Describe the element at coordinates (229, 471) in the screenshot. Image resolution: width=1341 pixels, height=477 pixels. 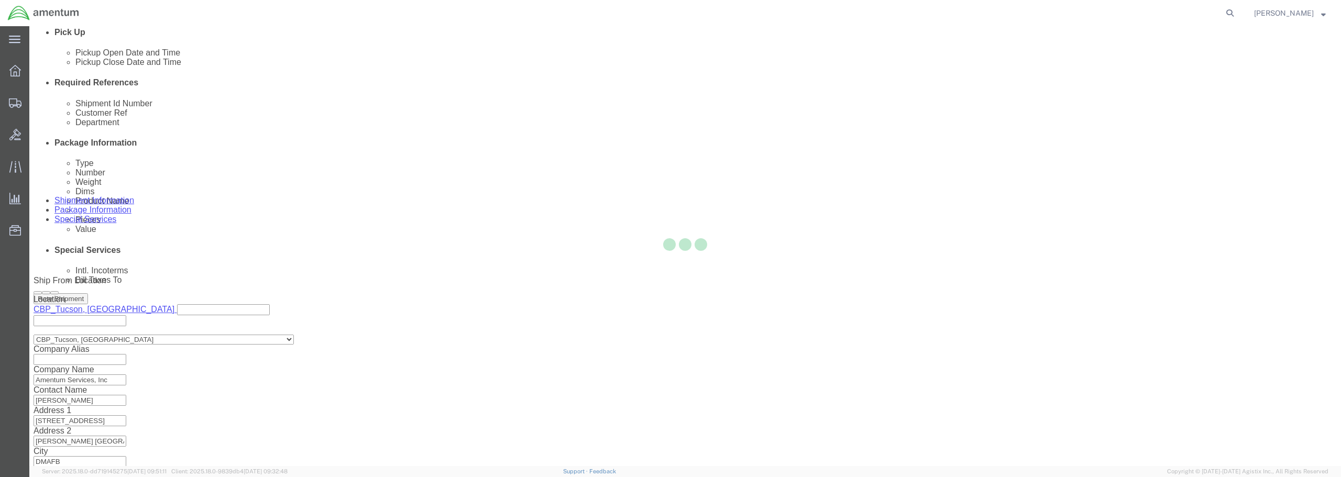
I see `span: Client: 2025.18.0-9839db4` at that location.